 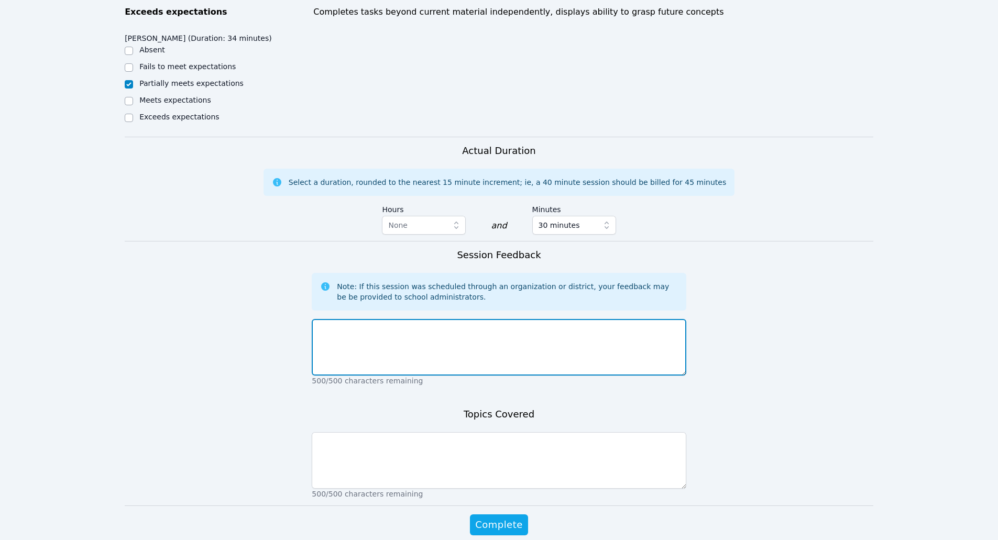 What do you see at coordinates (507, 182) in the screenshot?
I see `div: Select a duration, rounded to the nearest 15 minute increment; ie, a 40 minute session should be ...` at bounding box center [507, 182].